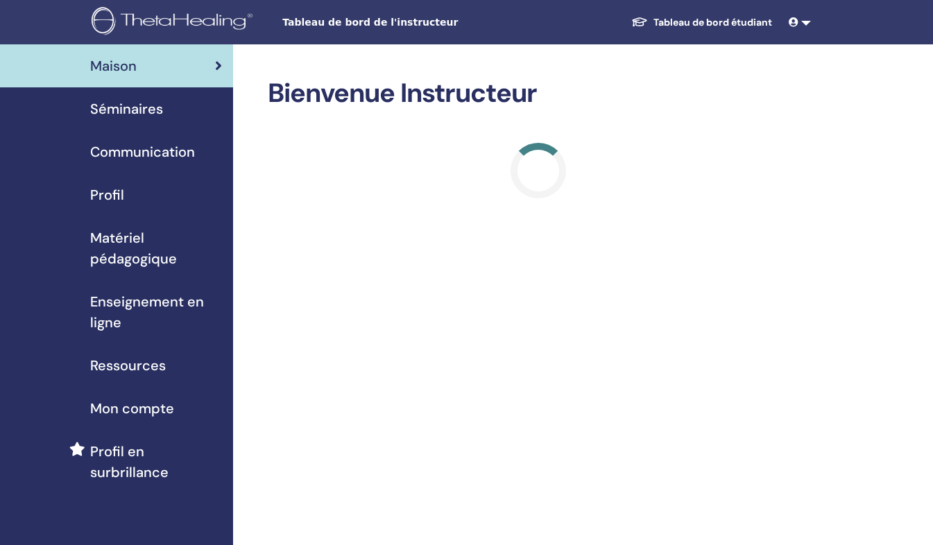 The width and height of the screenshot is (933, 545). Describe the element at coordinates (126, 109) in the screenshot. I see `span: Séminaires` at that location.